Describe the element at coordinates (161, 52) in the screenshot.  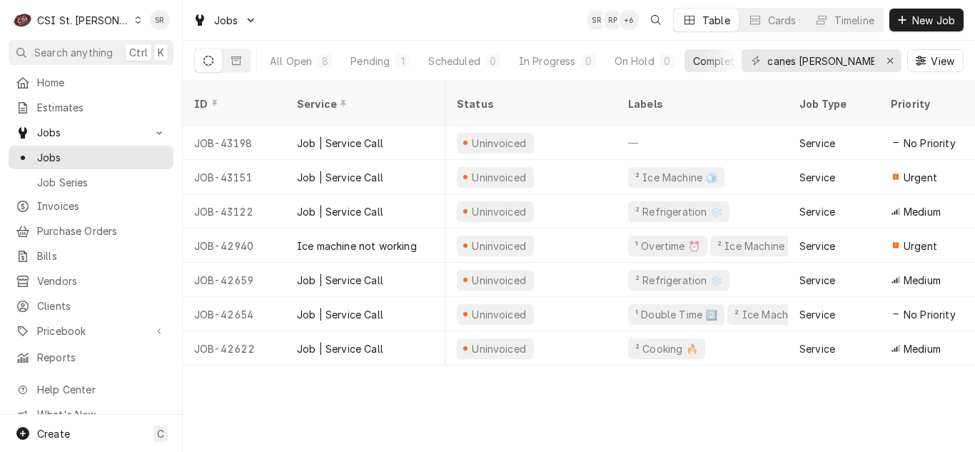
I see `span: K` at that location.